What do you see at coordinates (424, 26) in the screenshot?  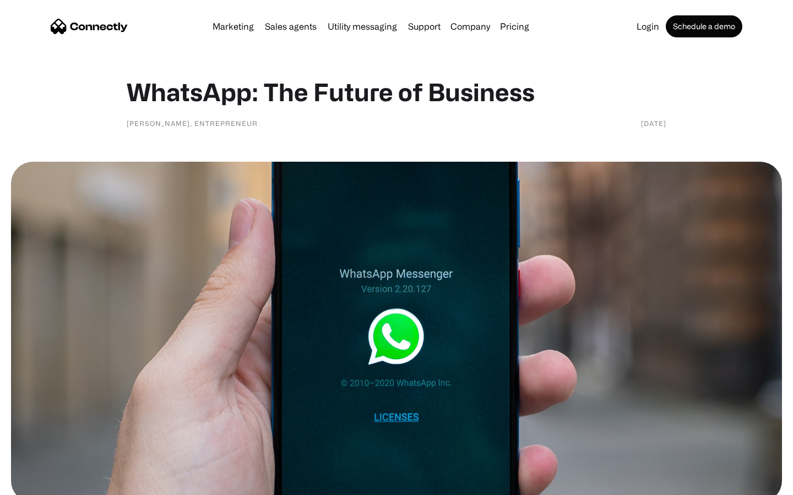 I see `a: Support` at bounding box center [424, 26].